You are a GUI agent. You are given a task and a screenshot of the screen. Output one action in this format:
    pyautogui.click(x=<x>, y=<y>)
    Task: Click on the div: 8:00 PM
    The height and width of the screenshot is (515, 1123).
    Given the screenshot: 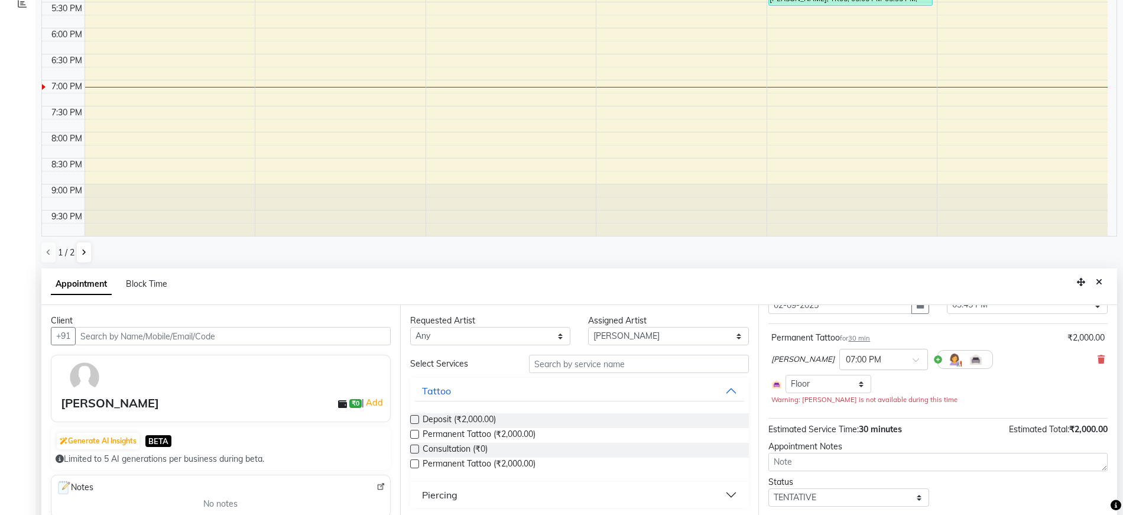 What is the action you would take?
    pyautogui.click(x=67, y=138)
    